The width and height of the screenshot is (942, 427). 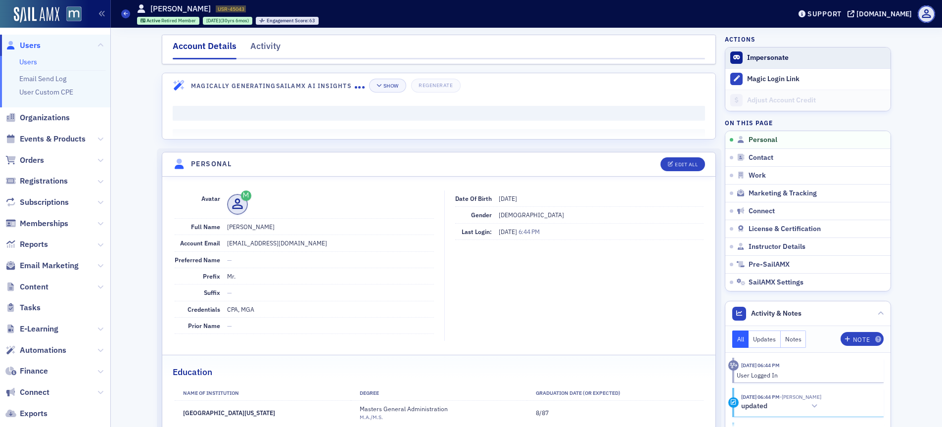 I want to click on span: Last Login:, so click(x=476, y=232).